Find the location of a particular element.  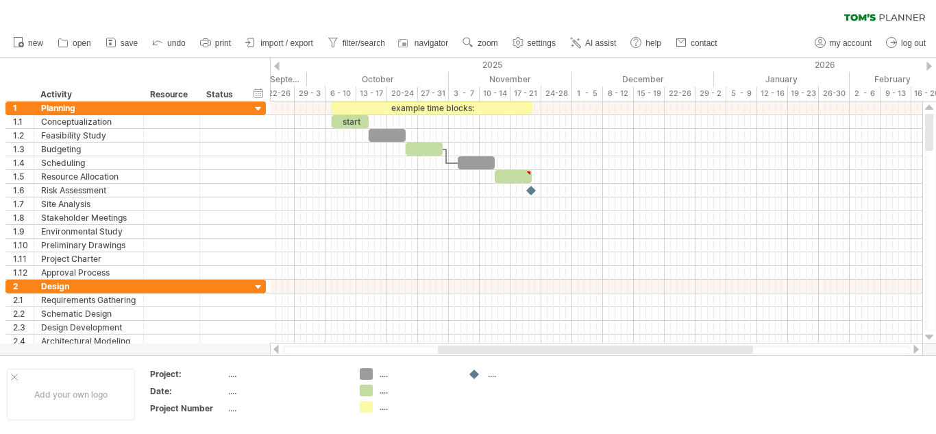

a: filter/search is located at coordinates (356, 43).